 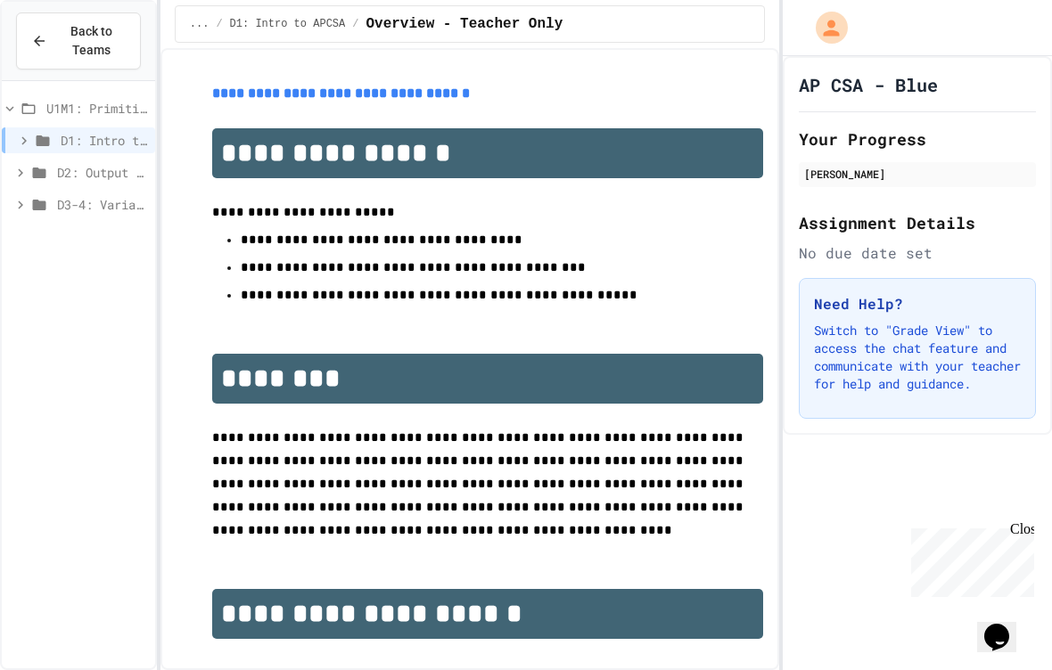 What do you see at coordinates (825, 28) in the screenshot?
I see `div: My Account` at bounding box center [825, 28].